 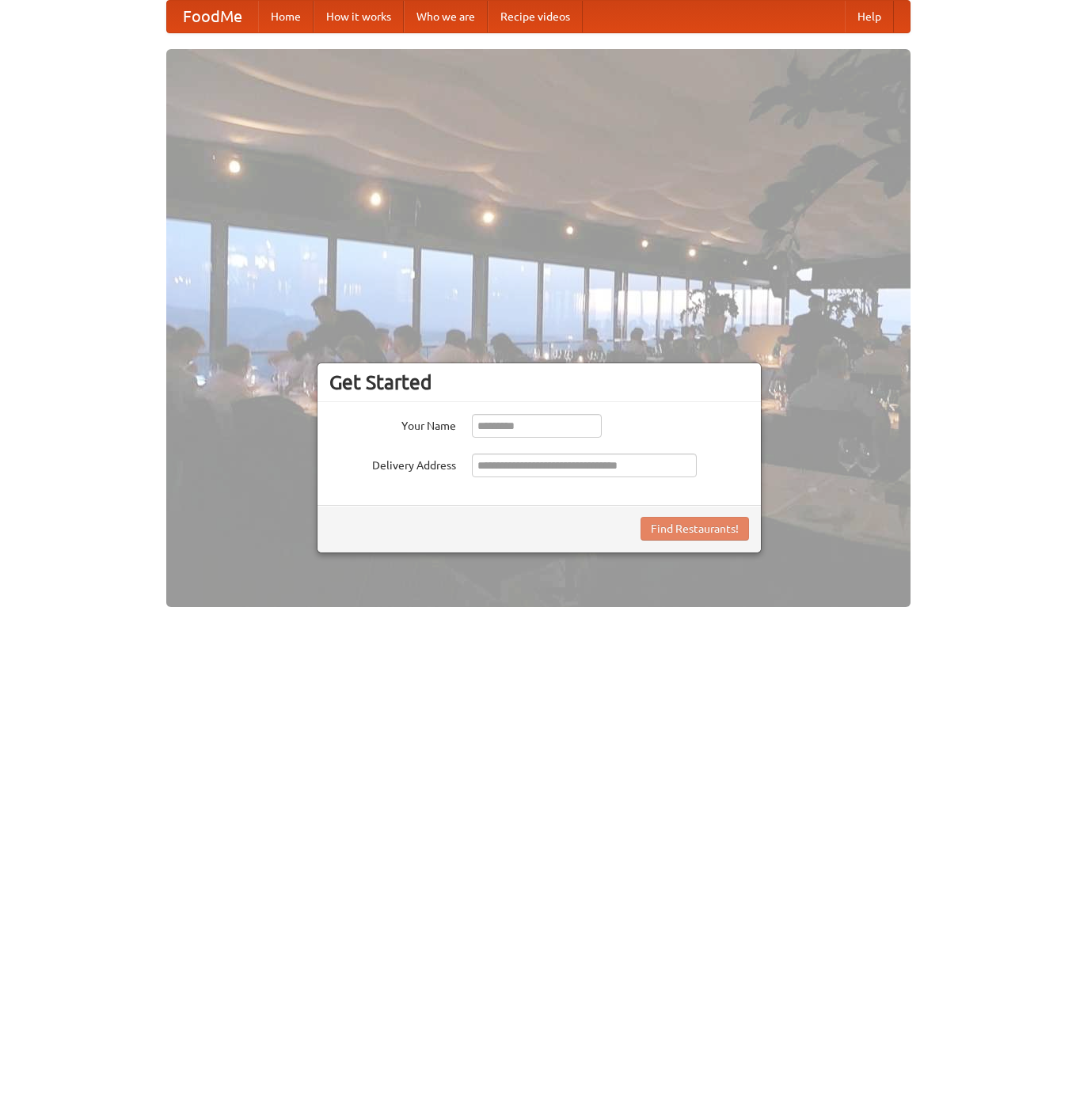 I want to click on h3: Get Started, so click(x=539, y=383).